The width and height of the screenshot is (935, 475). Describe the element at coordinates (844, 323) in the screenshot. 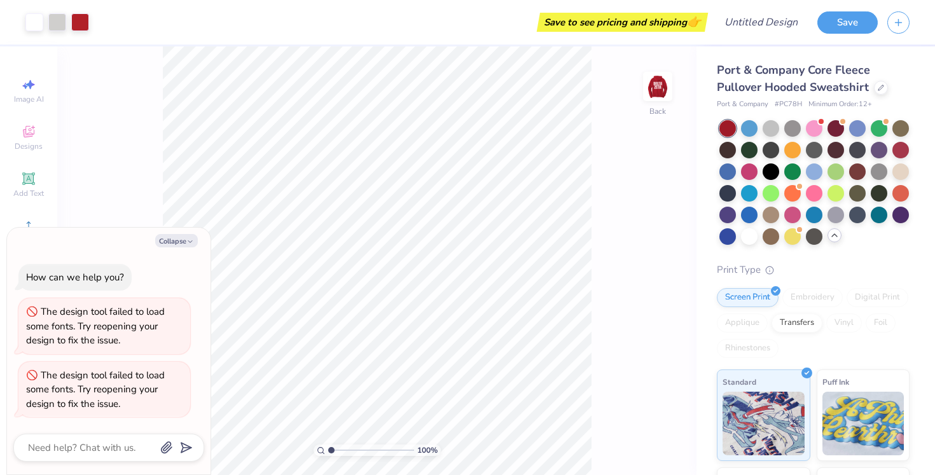

I see `div: Vinyl` at that location.